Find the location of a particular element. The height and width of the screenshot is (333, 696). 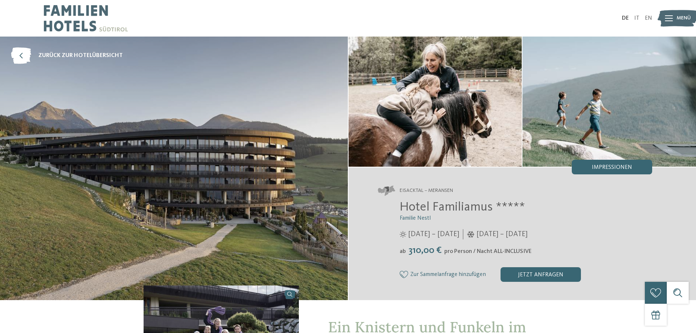

span: Impressionen is located at coordinates (612, 167).